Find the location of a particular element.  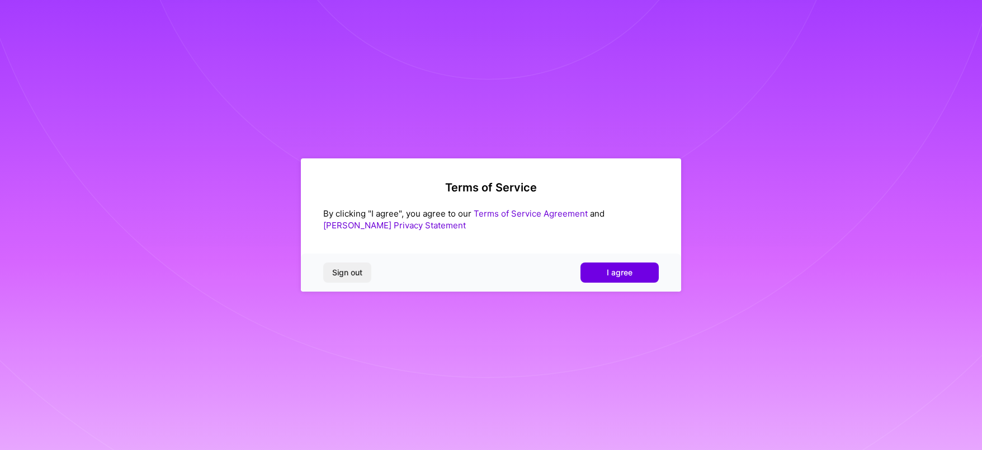

button: I agree is located at coordinates (620, 272).